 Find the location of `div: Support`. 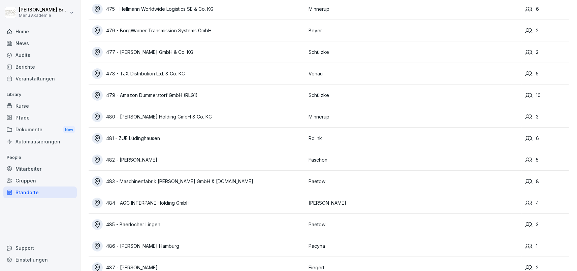

div: Support is located at coordinates (40, 248).